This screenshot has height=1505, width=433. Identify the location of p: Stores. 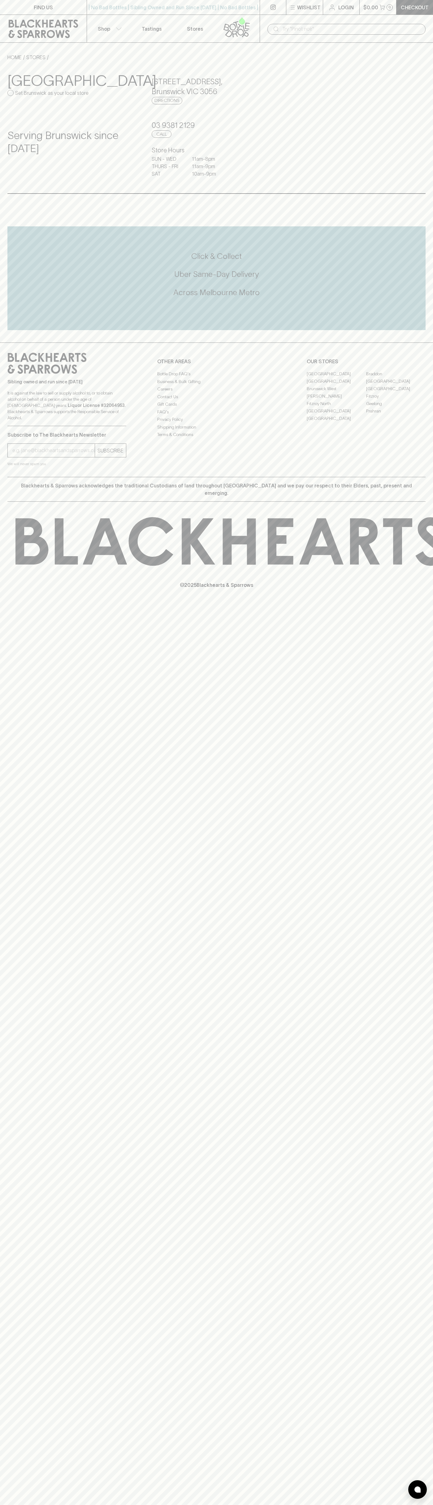
(195, 29).